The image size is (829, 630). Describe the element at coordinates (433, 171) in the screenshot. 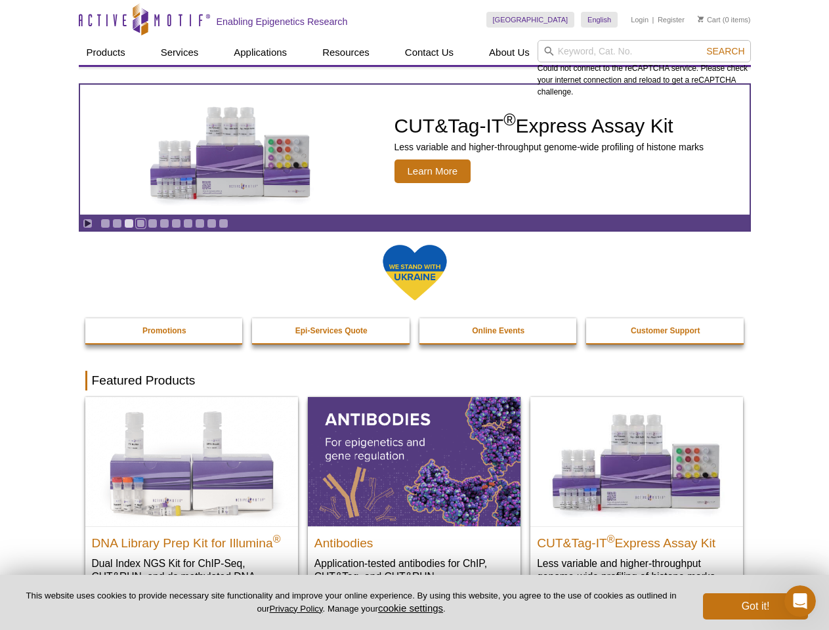

I see `span: Learn More` at that location.